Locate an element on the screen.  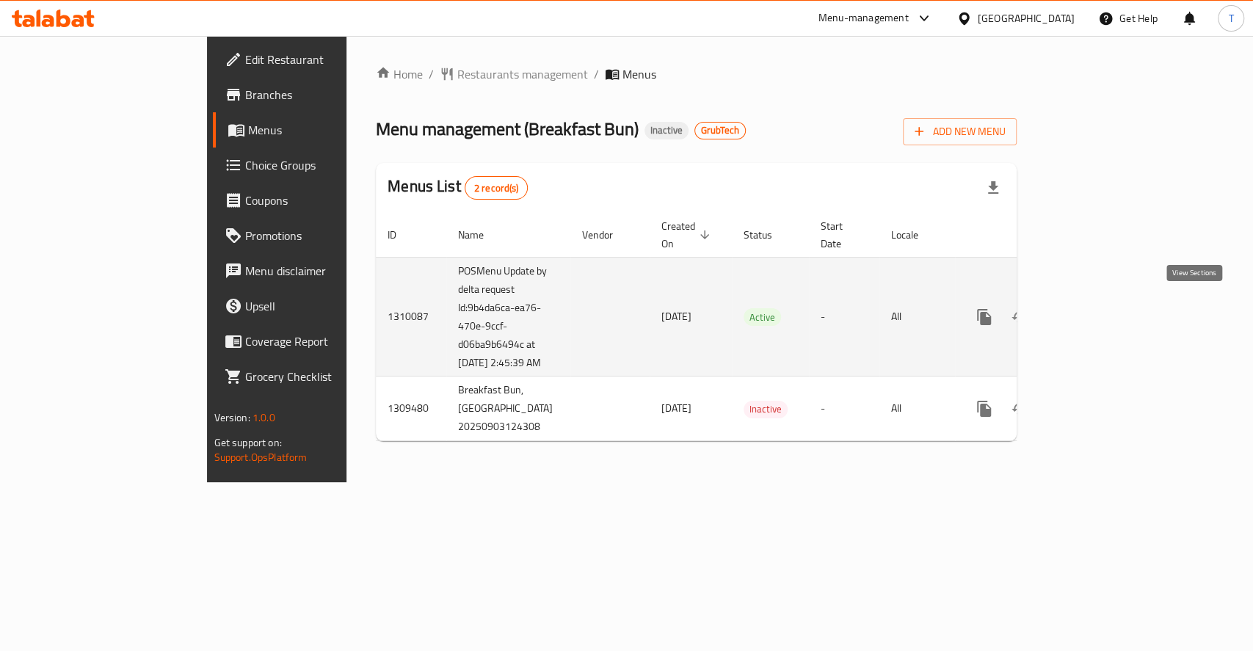
span: Created On is located at coordinates (688, 235).